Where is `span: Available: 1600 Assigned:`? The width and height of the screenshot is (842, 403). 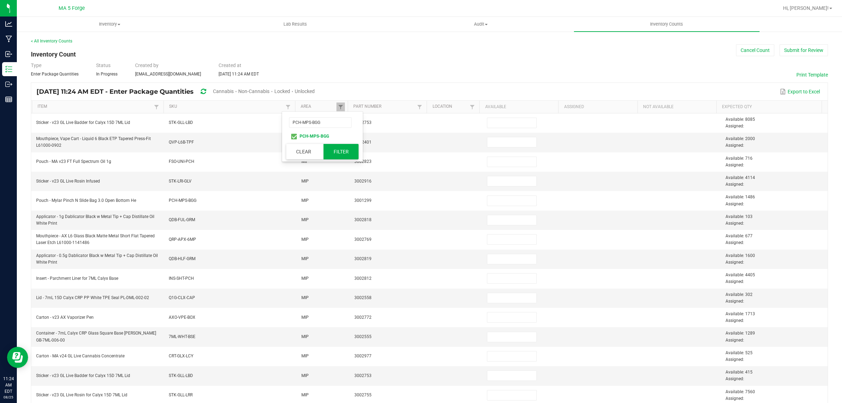 span: Available: 1600 Assigned: is located at coordinates (740, 258).